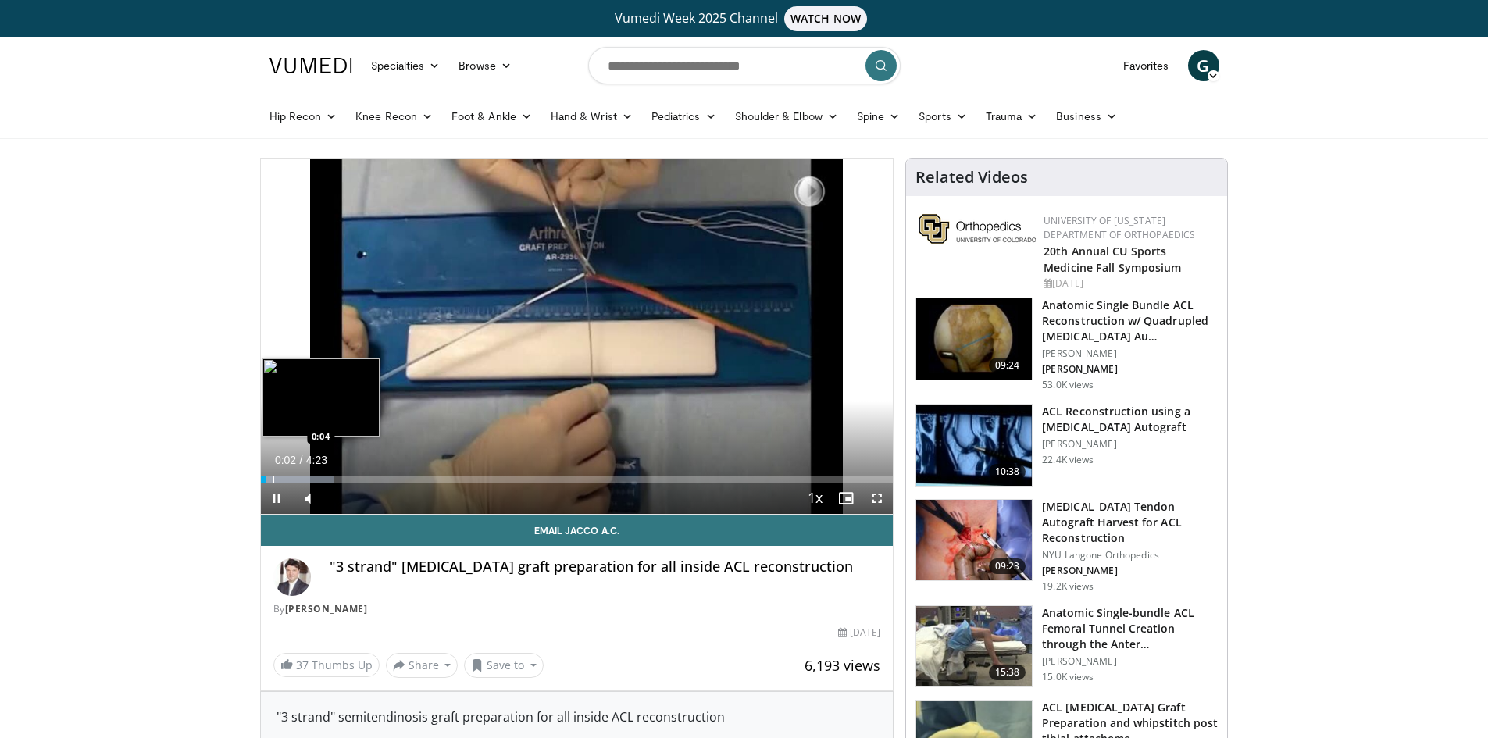  Describe the element at coordinates (971, 177) in the screenshot. I see `h4: Related Videos` at that location.